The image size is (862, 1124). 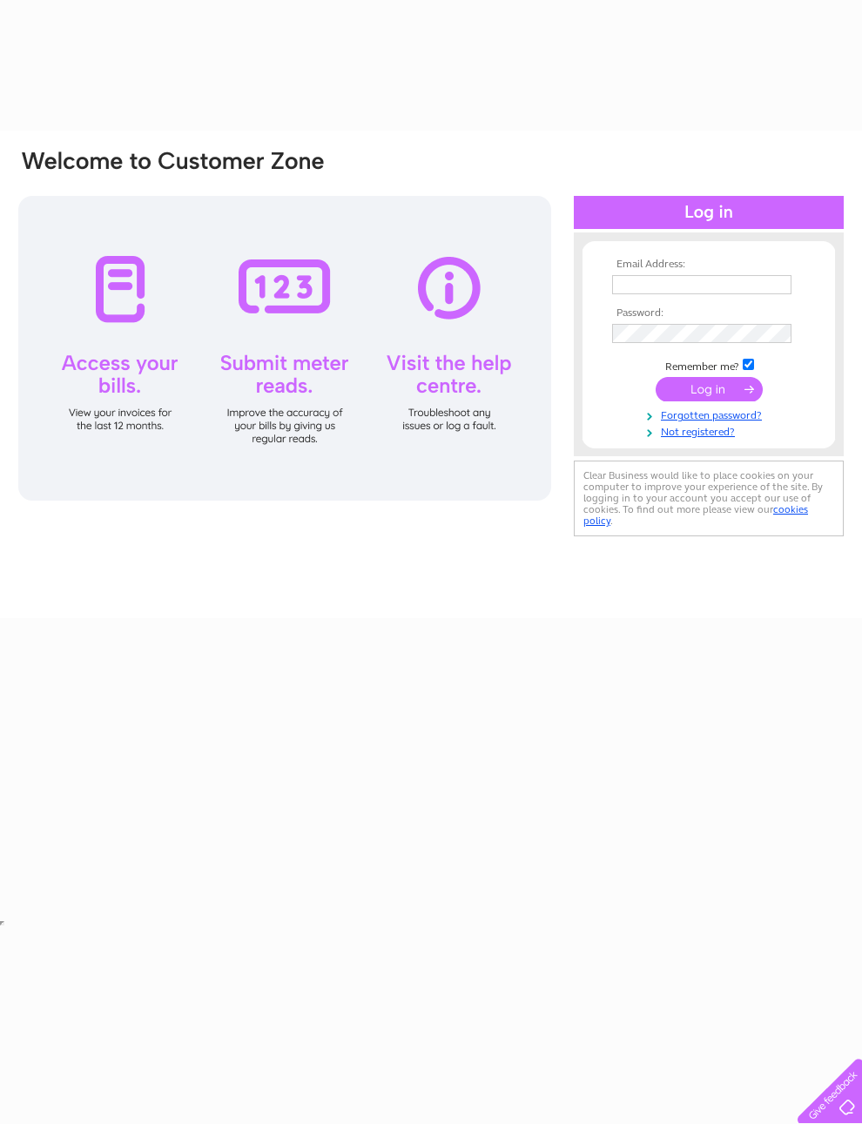 What do you see at coordinates (696, 514) in the screenshot?
I see `a: cookies policy` at bounding box center [696, 514].